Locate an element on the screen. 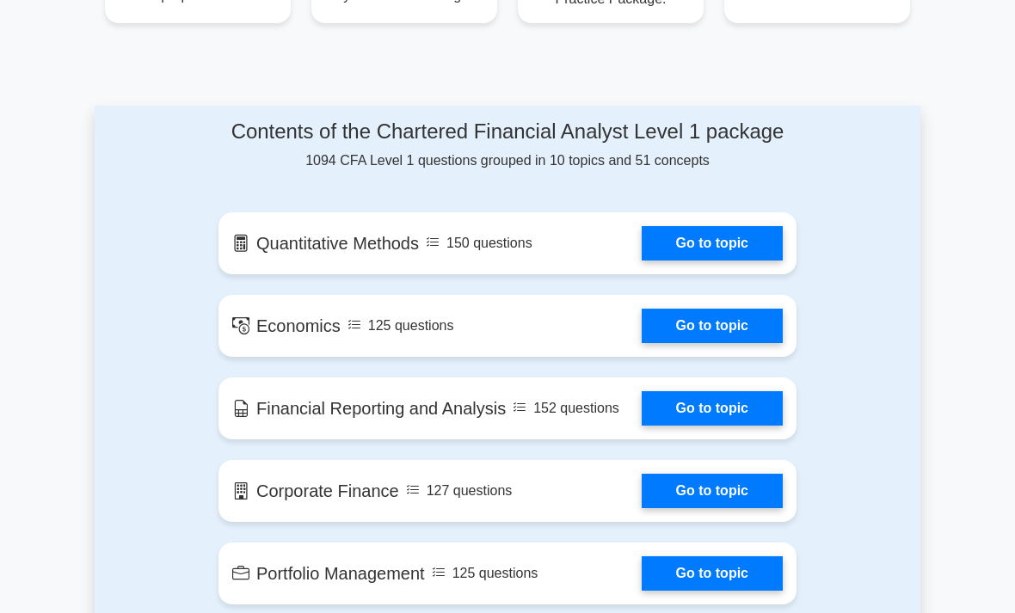 The height and width of the screenshot is (613, 1015). div: 1094 CFA Level 1 questions grouped in 10 topics and 51 concepts is located at coordinates (508, 145).